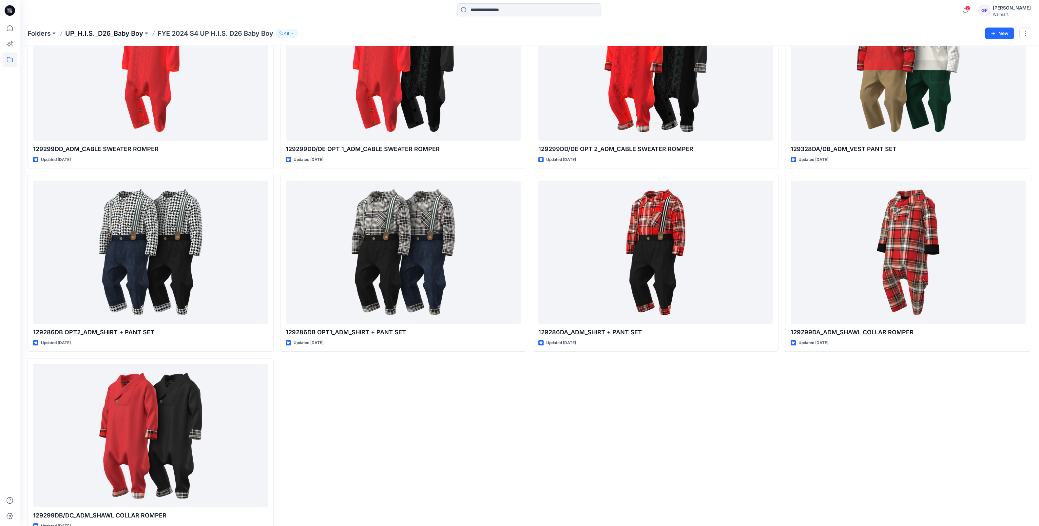 The width and height of the screenshot is (1039, 526). I want to click on button: New, so click(1000, 33).